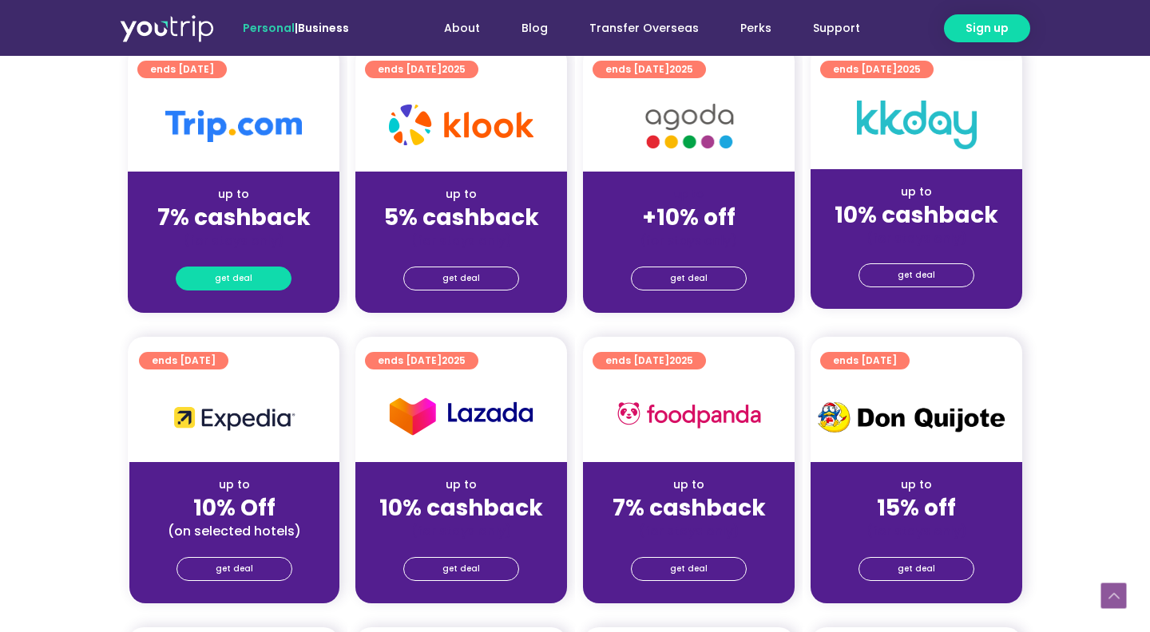 The image size is (1150, 632). Describe the element at coordinates (987, 28) in the screenshot. I see `a: Sign up` at that location.